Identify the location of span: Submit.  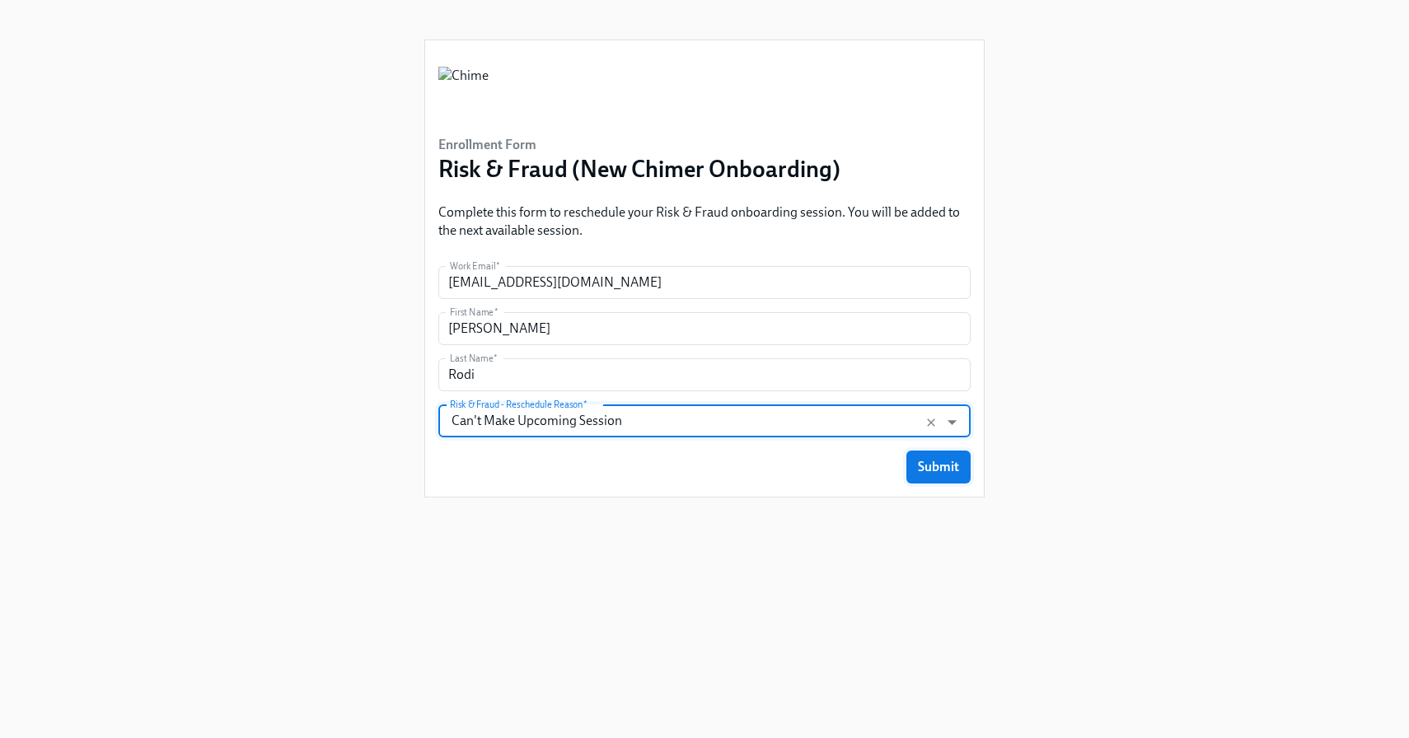
(939, 467).